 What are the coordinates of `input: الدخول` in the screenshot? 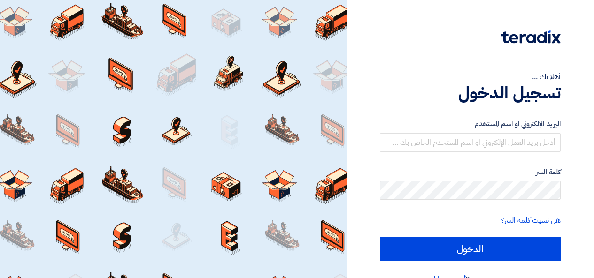 It's located at (470, 249).